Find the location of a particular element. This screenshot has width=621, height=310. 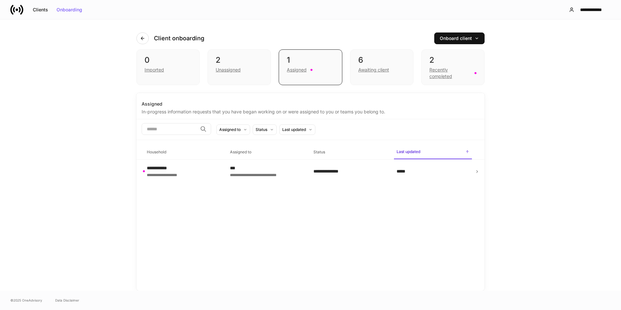

span: Assigned to is located at coordinates (266, 152).